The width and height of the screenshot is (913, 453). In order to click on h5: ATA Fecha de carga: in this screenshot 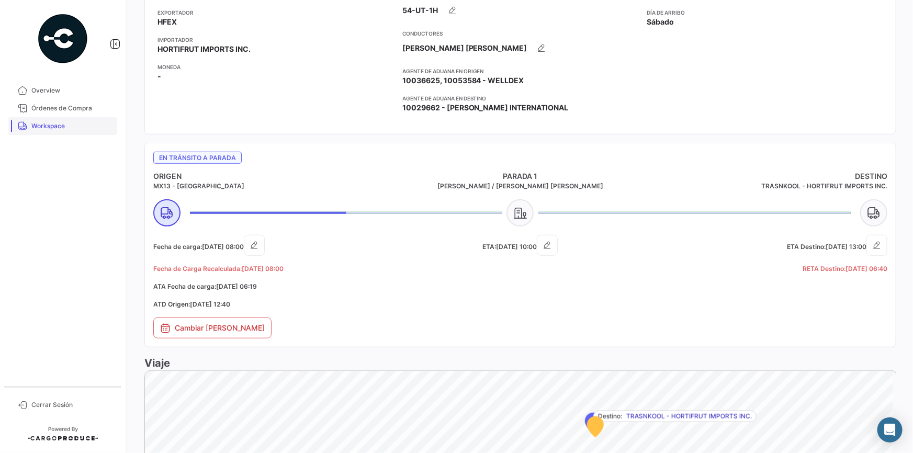, I will do `click(276, 287)`.